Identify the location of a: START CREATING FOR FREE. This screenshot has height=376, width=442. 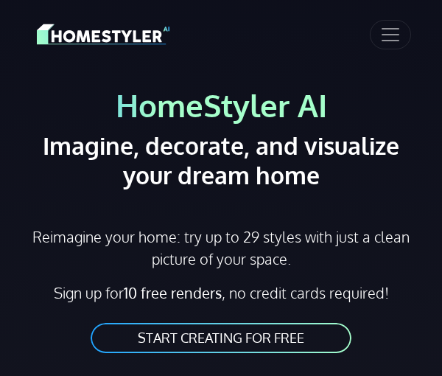
(221, 338).